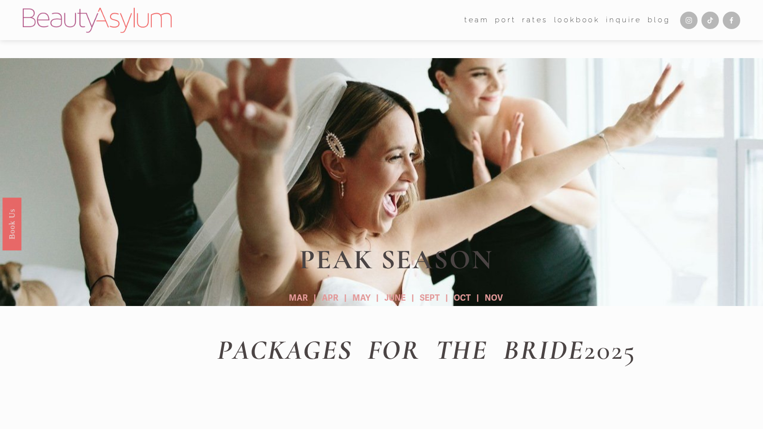 The image size is (763, 429). Describe the element at coordinates (476, 20) in the screenshot. I see `a: folder dropdown` at that location.